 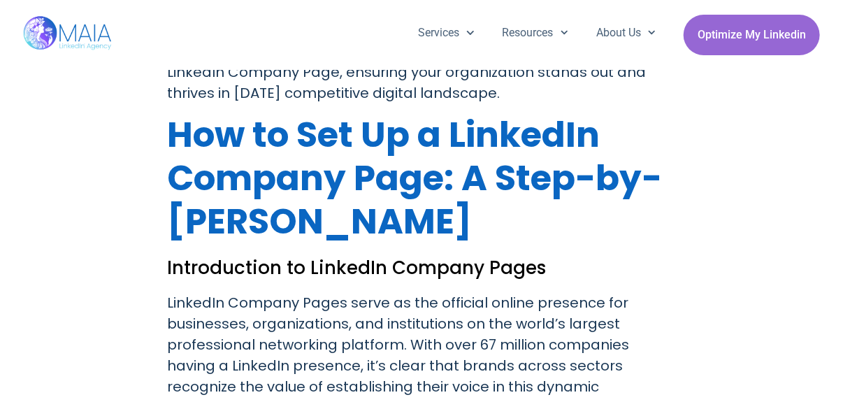 What do you see at coordinates (751, 35) in the screenshot?
I see `span: Optimize My Linkedin` at bounding box center [751, 35].